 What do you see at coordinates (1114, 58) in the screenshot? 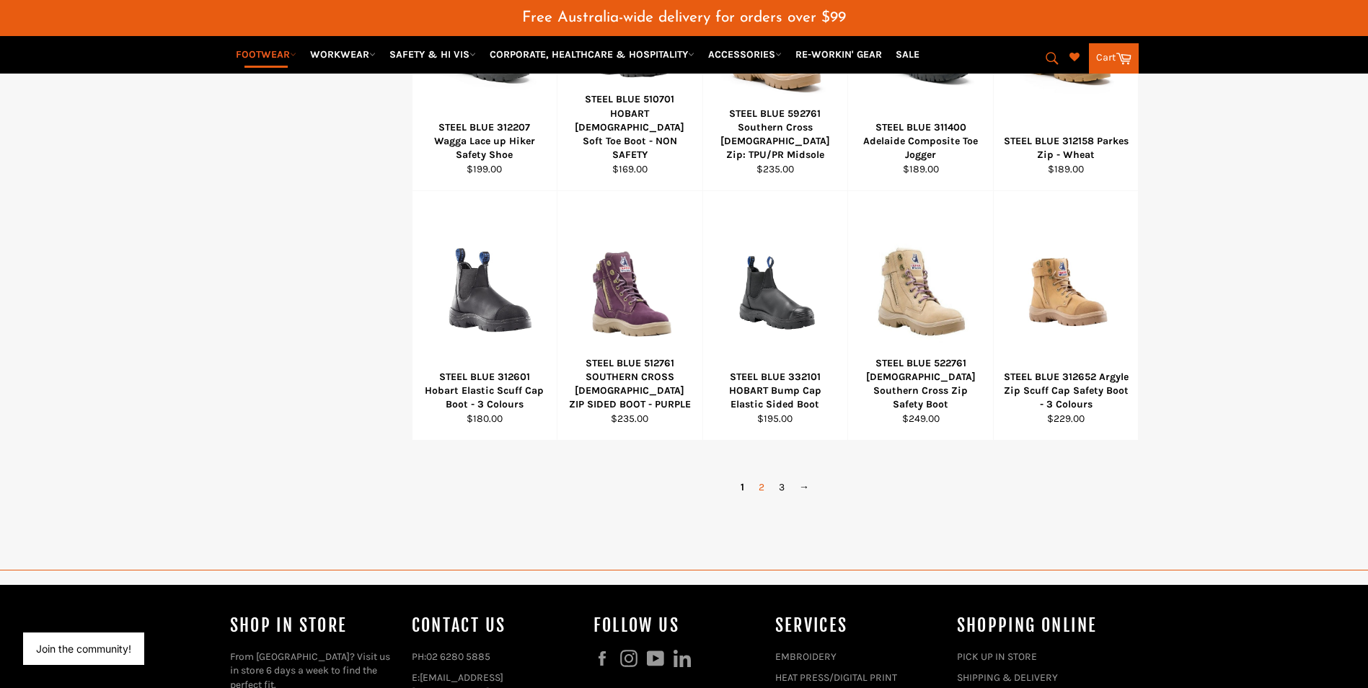
I see `a: Cart` at bounding box center [1114, 58].